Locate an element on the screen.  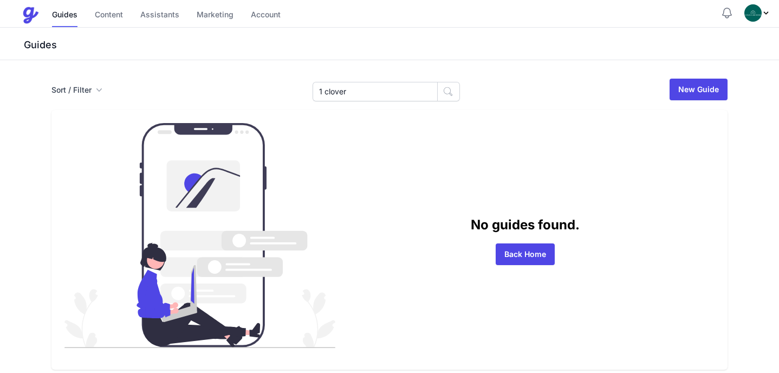
button: Notifications is located at coordinates (727, 13).